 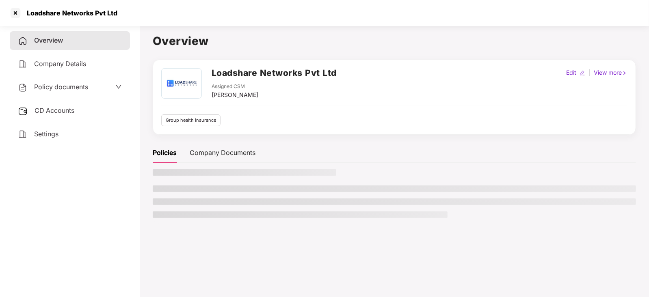 I want to click on img: 1629197545249.jpeg, so click(x=181, y=83).